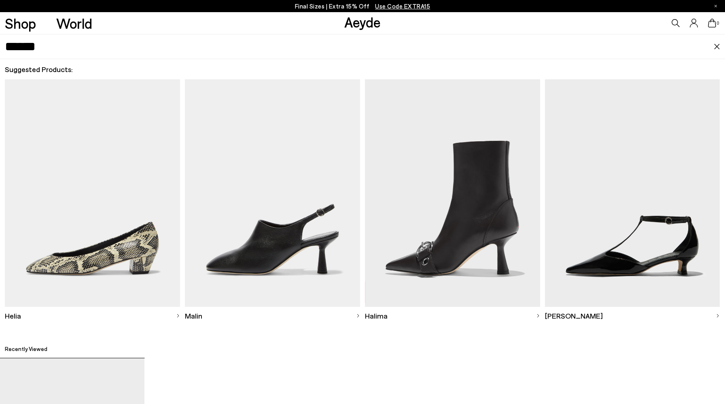 The image size is (725, 404). I want to click on a: Shop, so click(20, 23).